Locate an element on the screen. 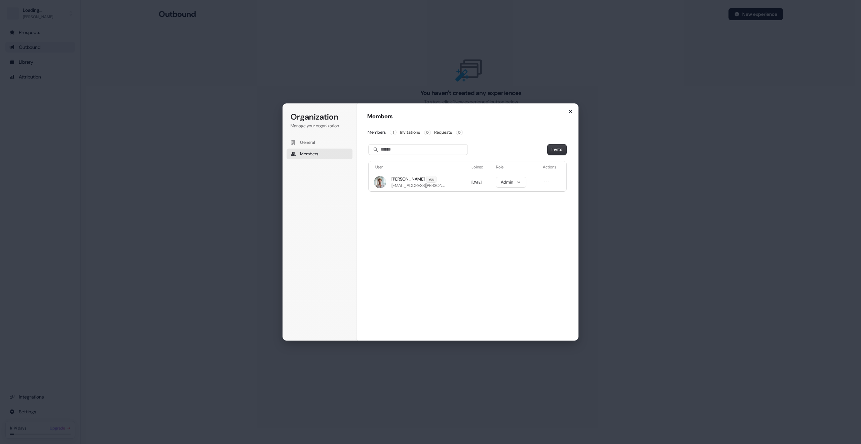 Image resolution: width=861 pixels, height=444 pixels. button: General is located at coordinates (320, 142).